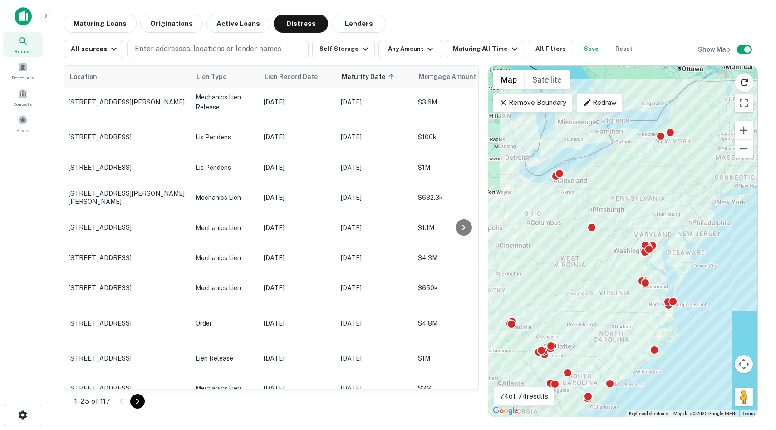 This screenshot has height=430, width=776. What do you see at coordinates (485, 49) in the screenshot?
I see `button: Maturing All Time` at bounding box center [485, 49].